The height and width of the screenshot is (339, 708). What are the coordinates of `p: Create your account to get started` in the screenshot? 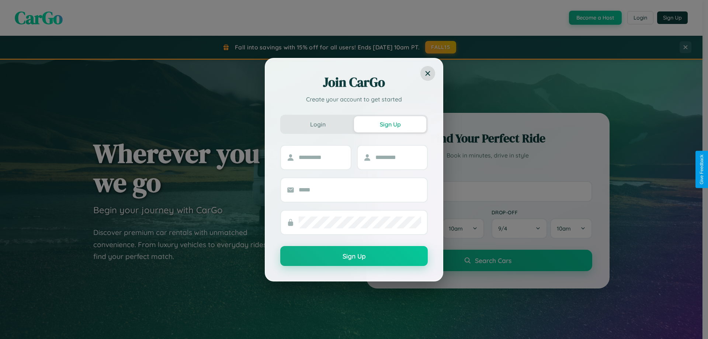 It's located at (354, 99).